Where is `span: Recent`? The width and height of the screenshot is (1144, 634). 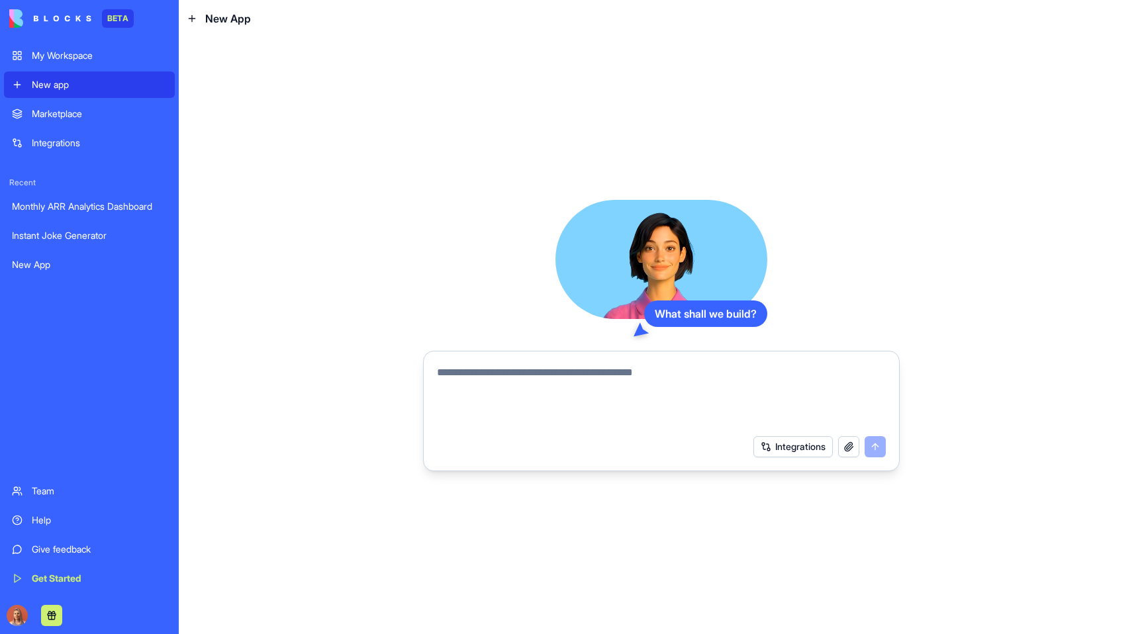
span: Recent is located at coordinates (89, 183).